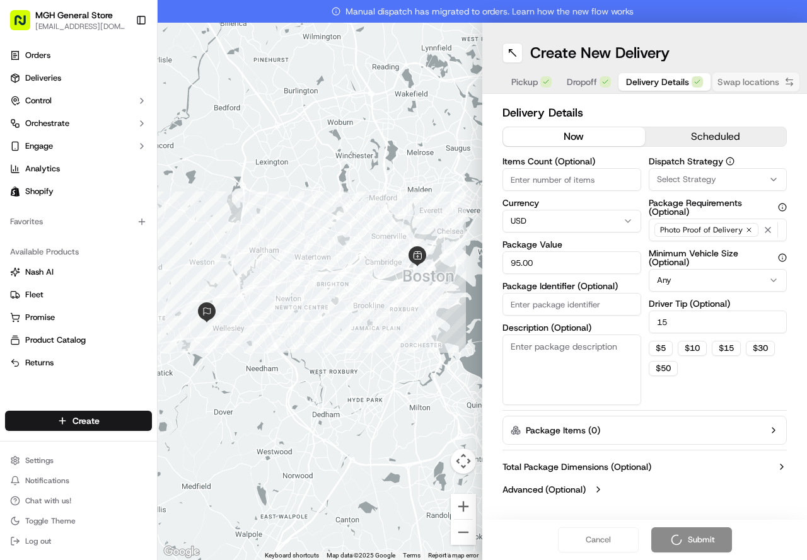 The height and width of the screenshot is (560, 807). I want to click on button: Total Package Dimensions (Optional), so click(644, 467).